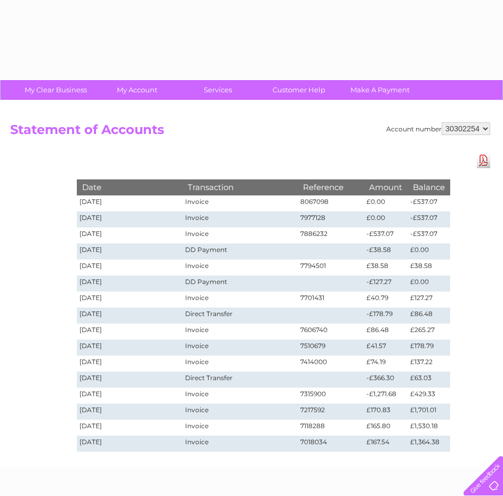  I want to click on td: £265.27, so click(429, 332).